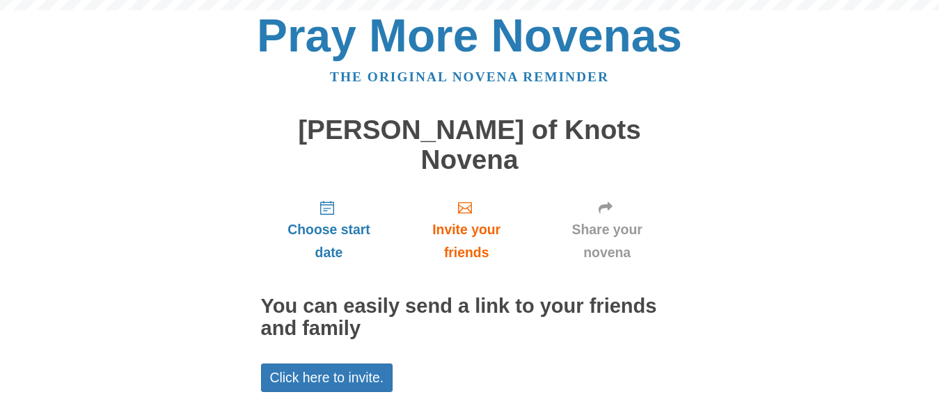  What do you see at coordinates (469, 35) in the screenshot?
I see `a: Pray More Novenas` at bounding box center [469, 35].